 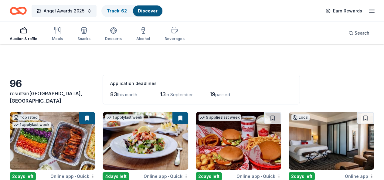 What do you see at coordinates (359, 33) in the screenshot?
I see `button: Search` at bounding box center [359, 33].